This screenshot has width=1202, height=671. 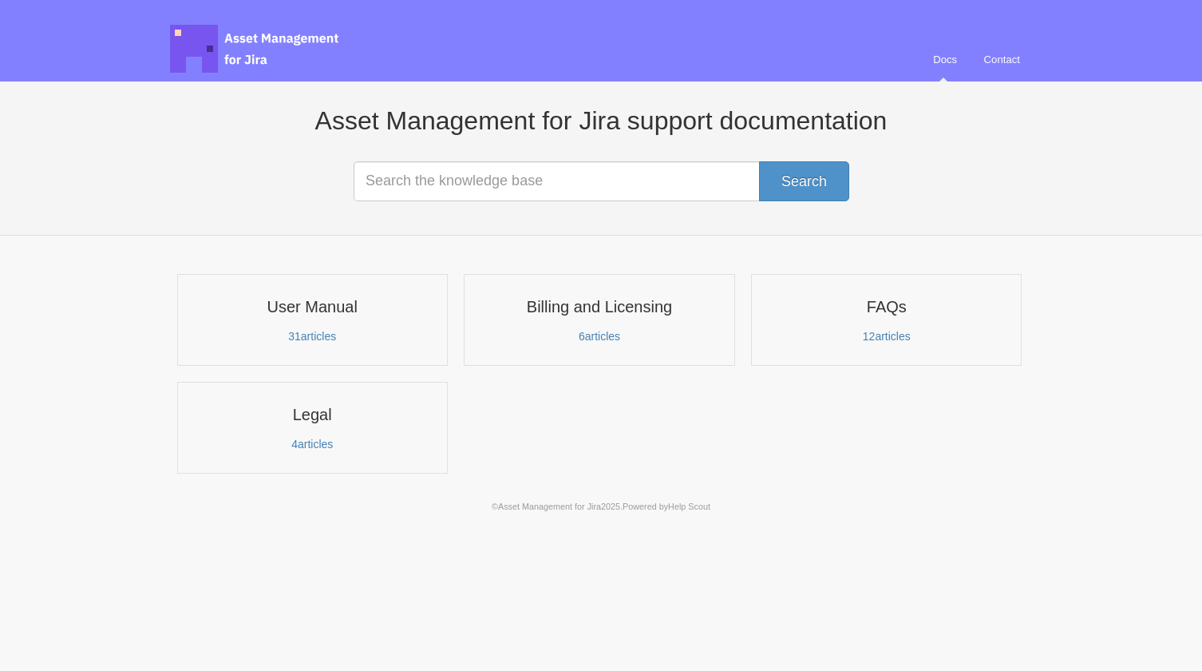 I want to click on a: Legal 4articles, so click(x=312, y=427).